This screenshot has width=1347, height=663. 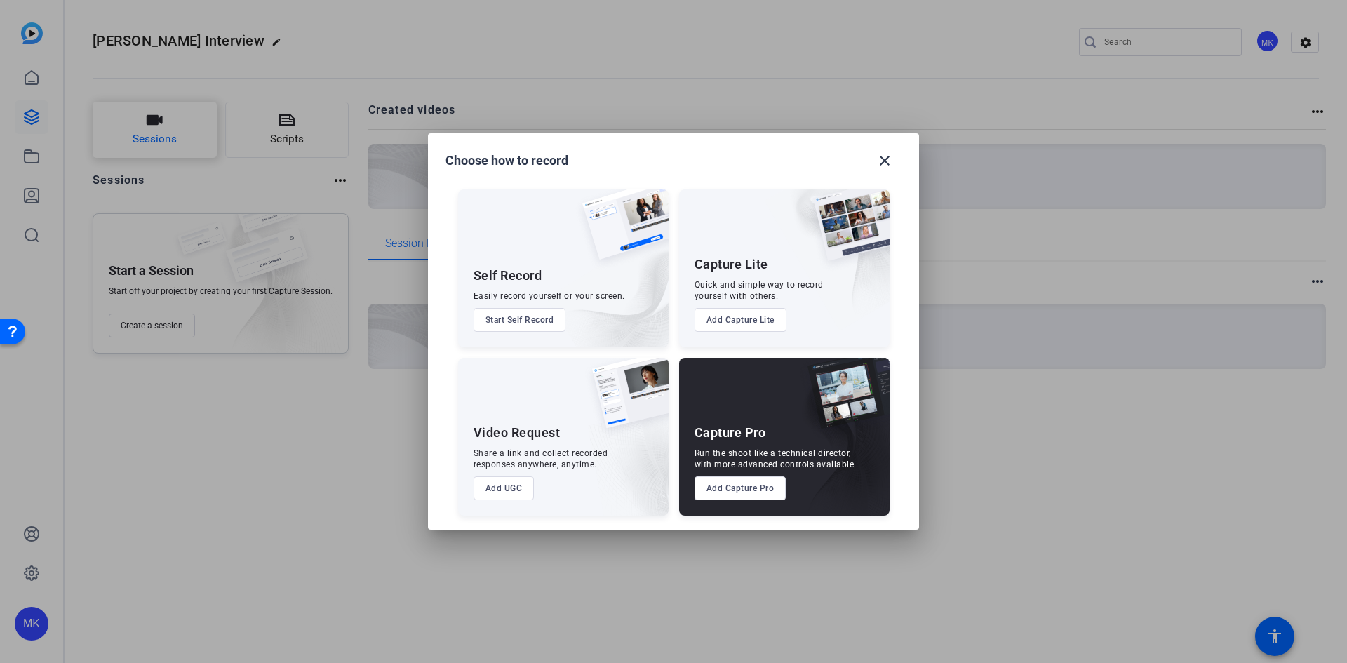 I want to click on div: Run the shoot like a technical director, with more advanced controls available., so click(x=775, y=459).